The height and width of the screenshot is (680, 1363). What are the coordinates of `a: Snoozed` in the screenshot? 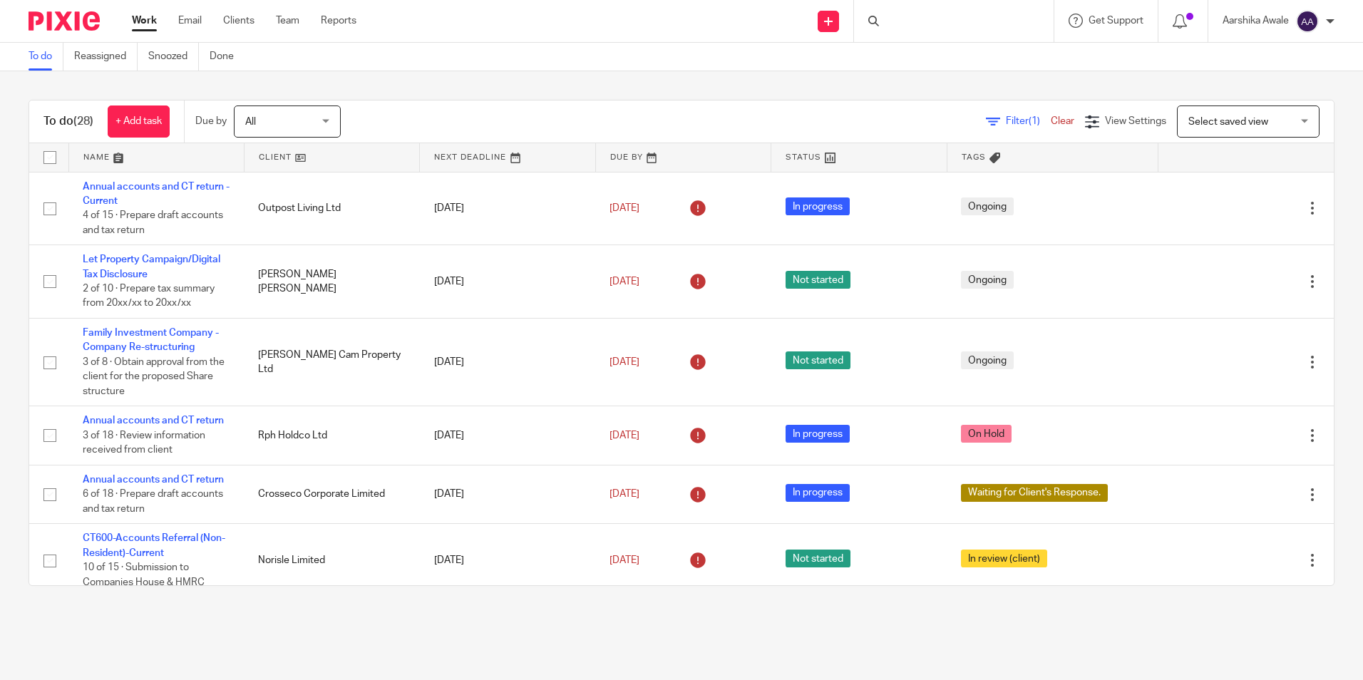 It's located at (173, 56).